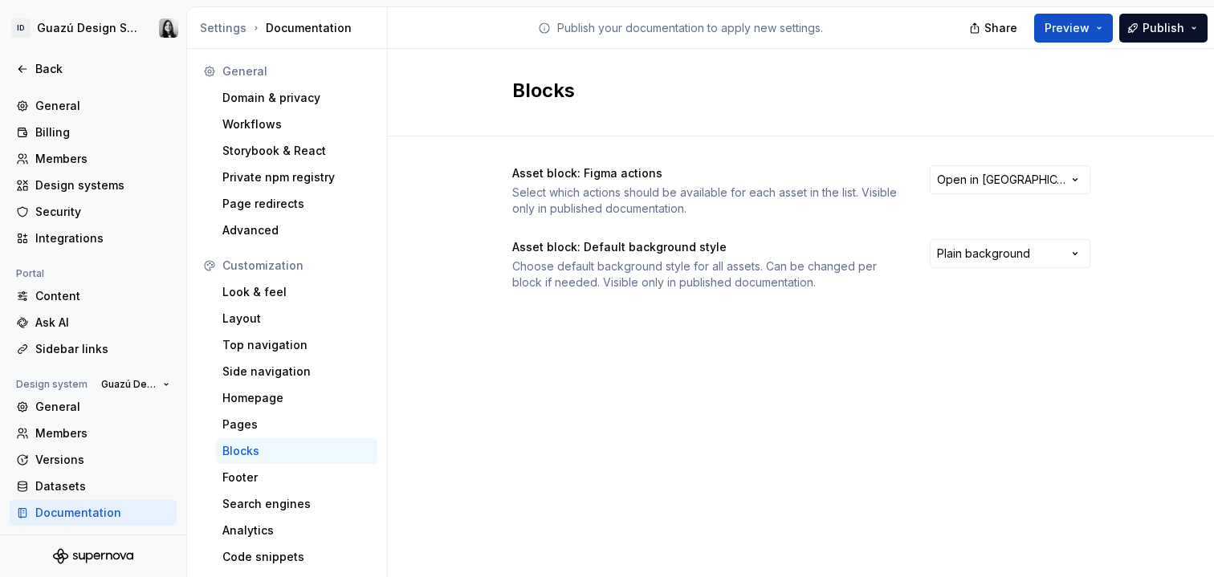  Describe the element at coordinates (296, 177) in the screenshot. I see `div: Private npm registry` at that location.